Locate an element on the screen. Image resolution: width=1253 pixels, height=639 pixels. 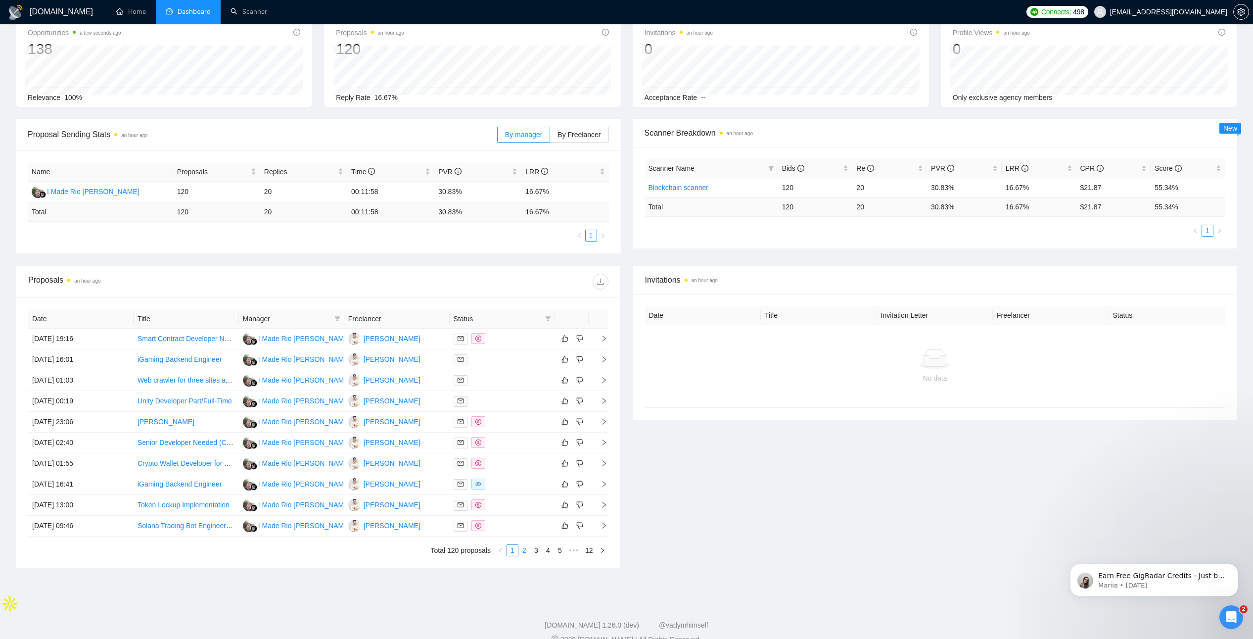
span: Invitations is located at coordinates (935, 280).